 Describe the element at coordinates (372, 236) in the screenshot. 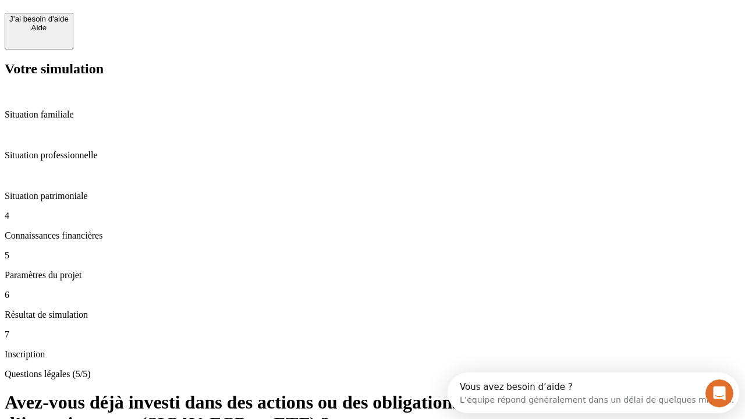

I see `p: Connaissances financières` at that location.